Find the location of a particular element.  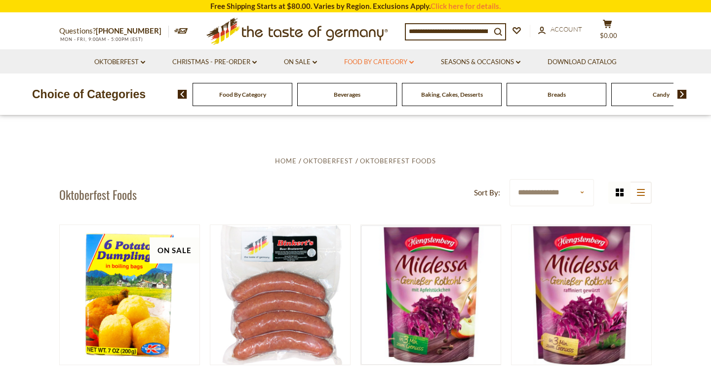

a: Home is located at coordinates (286, 161).